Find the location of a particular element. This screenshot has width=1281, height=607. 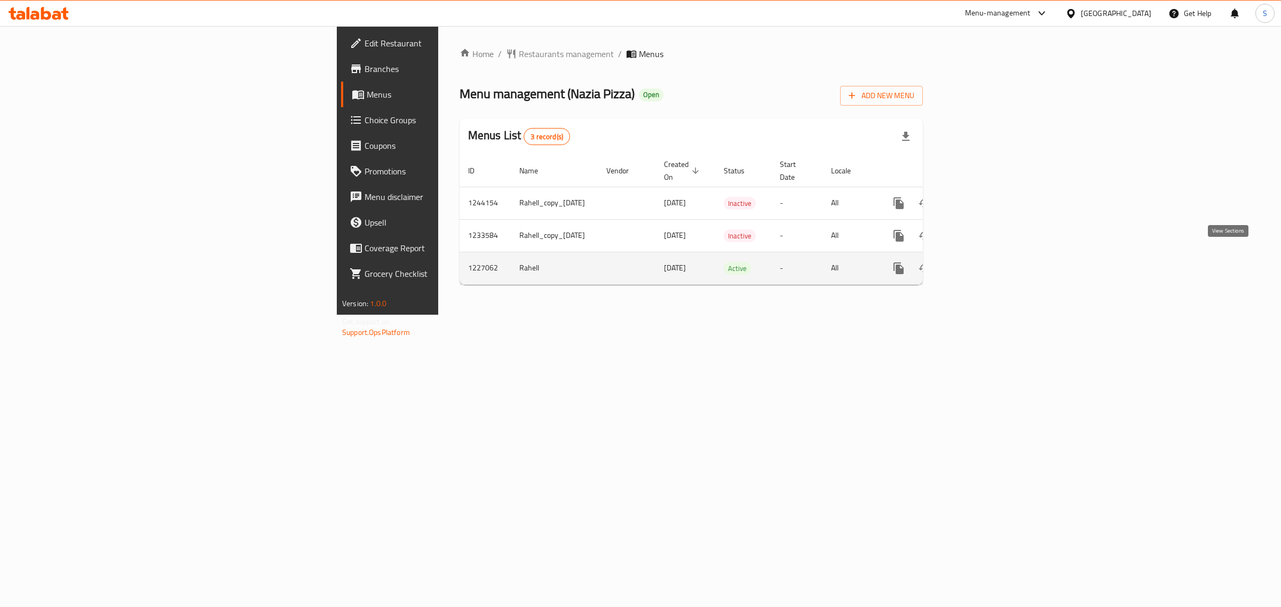

table: enhanced table is located at coordinates (728, 220).